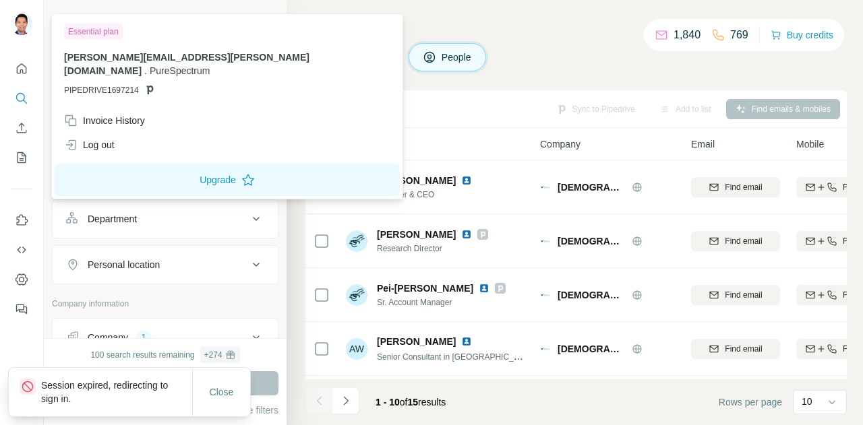 This screenshot has width=863, height=425. I want to click on button: Buy credits, so click(801, 35).